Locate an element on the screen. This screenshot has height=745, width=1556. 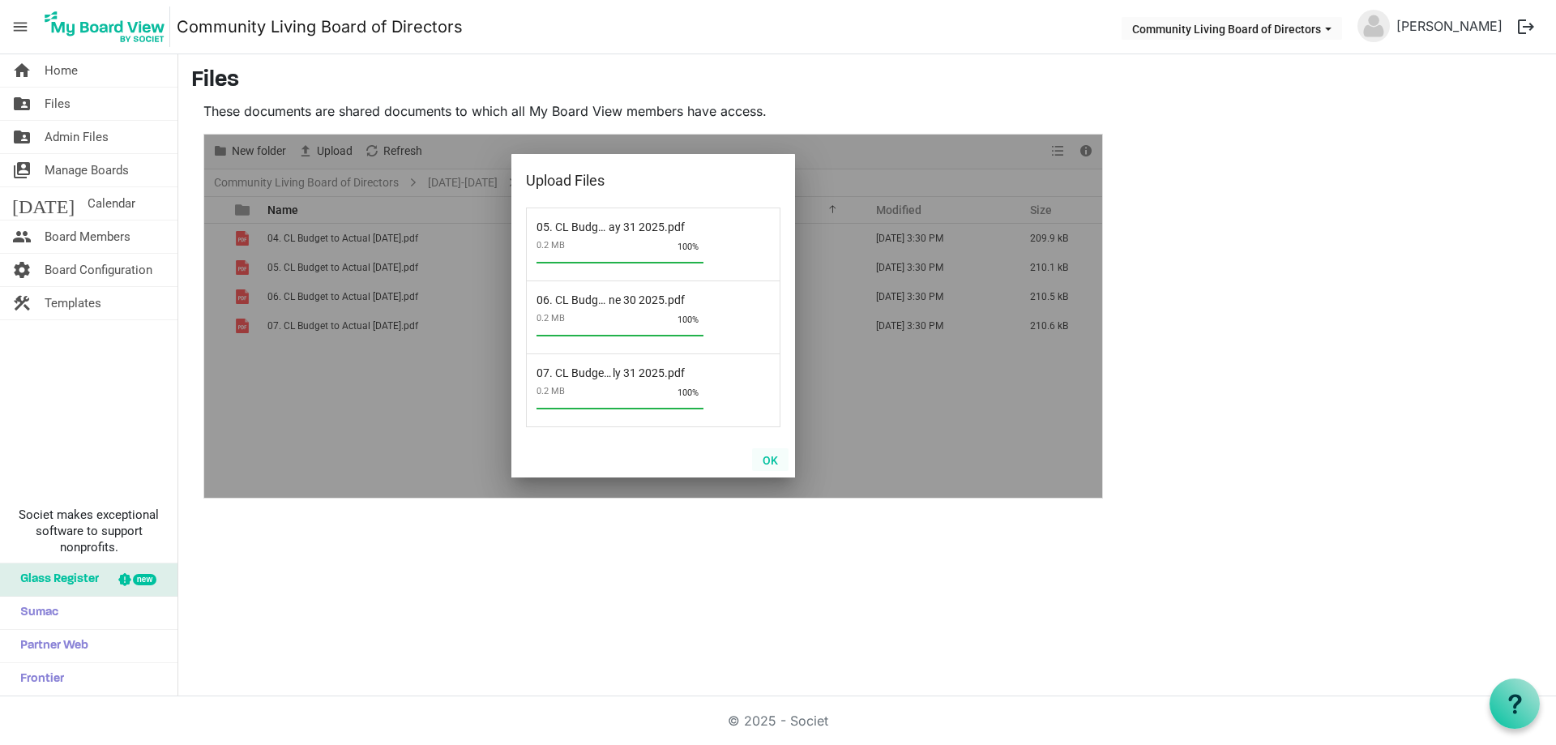
span: switch_account is located at coordinates (22, 170).